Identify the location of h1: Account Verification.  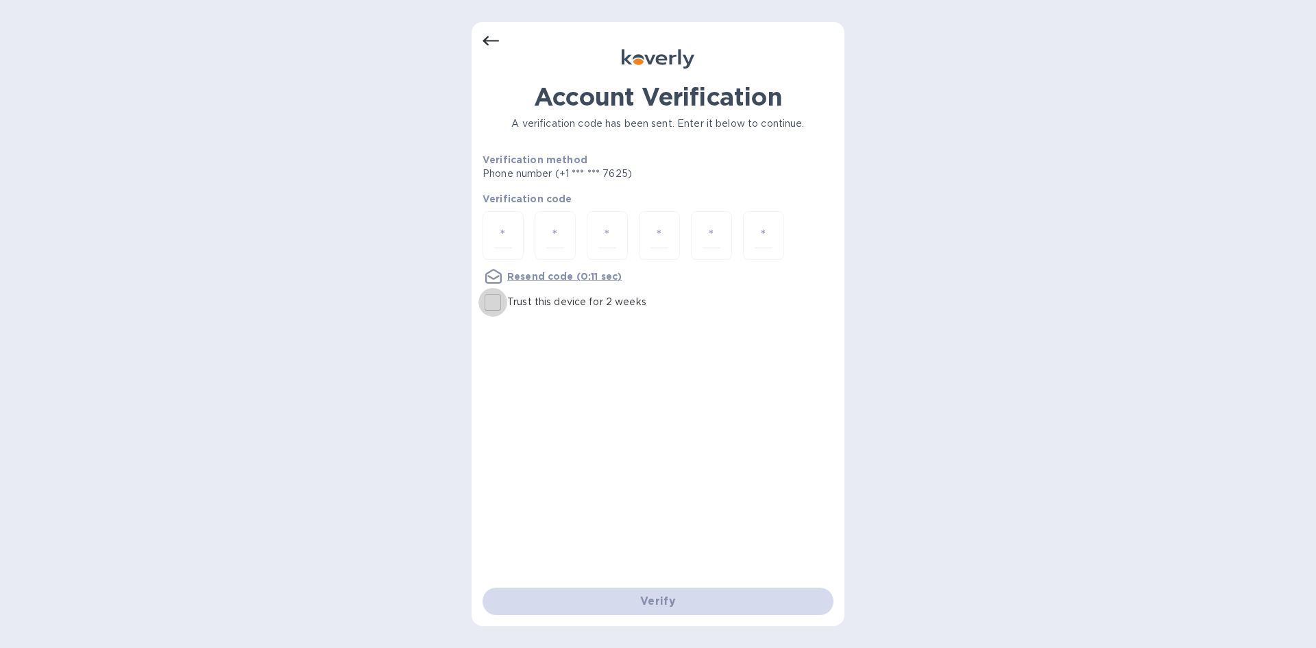
(658, 97).